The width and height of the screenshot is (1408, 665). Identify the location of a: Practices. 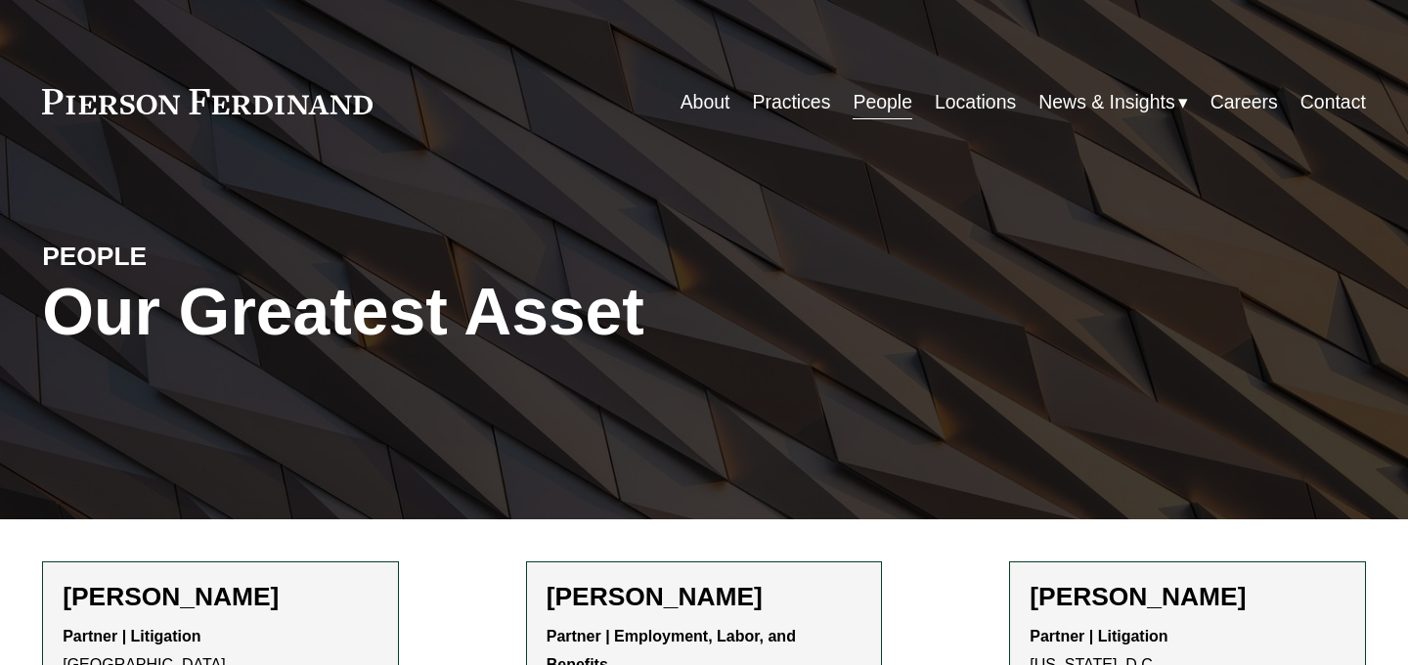
(791, 102).